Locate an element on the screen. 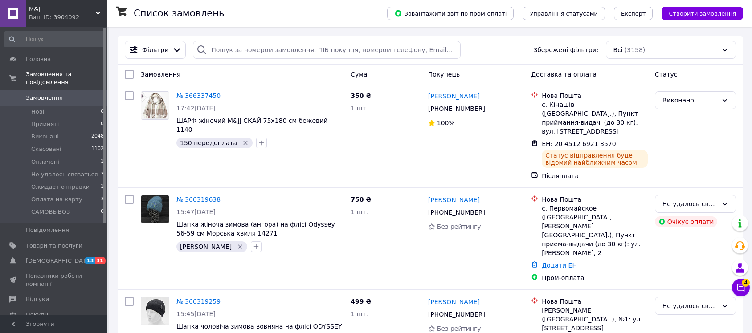 The height and width of the screenshot is (333, 752). div: Очікує оплати is located at coordinates (686, 222).